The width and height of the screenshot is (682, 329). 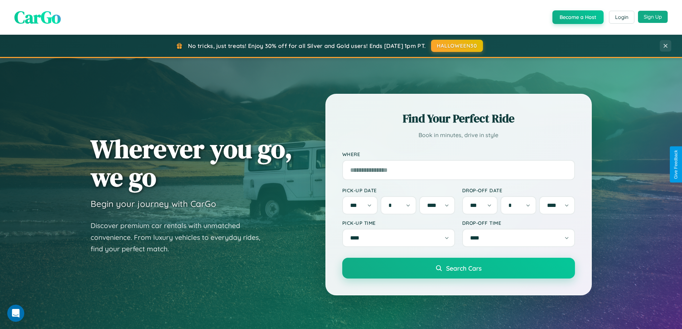 What do you see at coordinates (458, 268) in the screenshot?
I see `button: Search Cars` at bounding box center [458, 268].